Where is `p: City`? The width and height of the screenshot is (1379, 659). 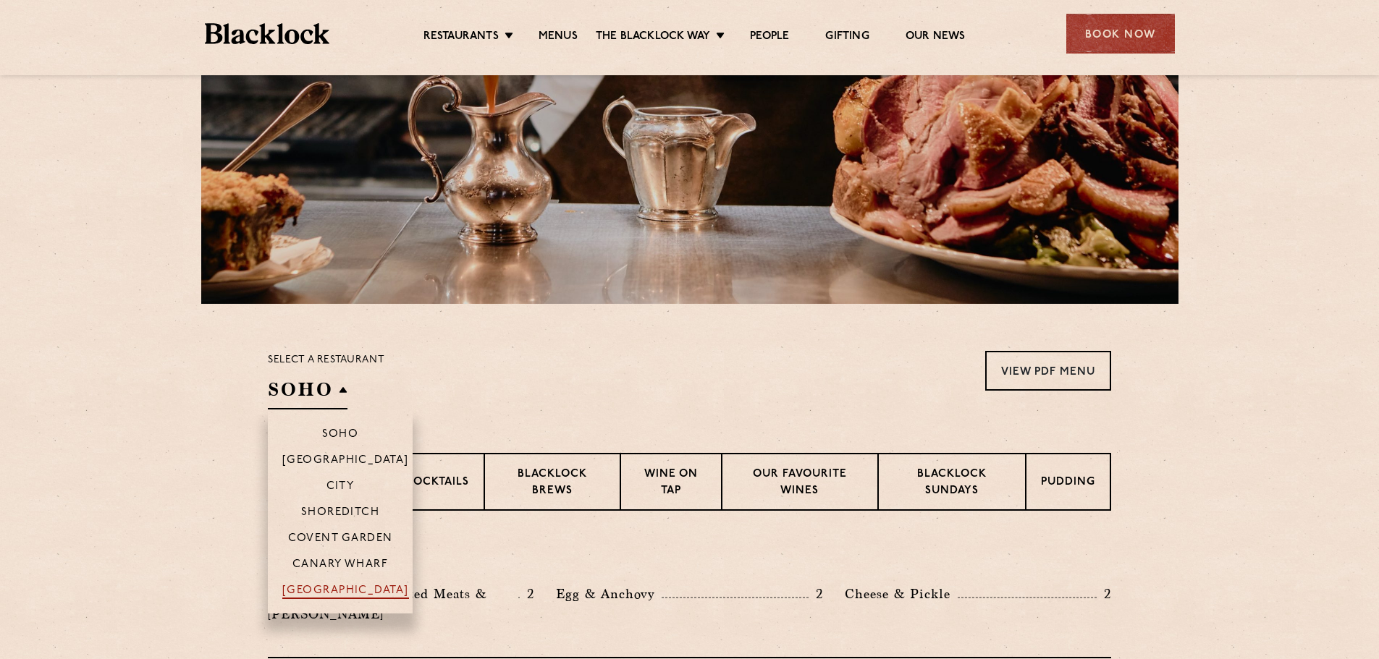 p: City is located at coordinates (340, 488).